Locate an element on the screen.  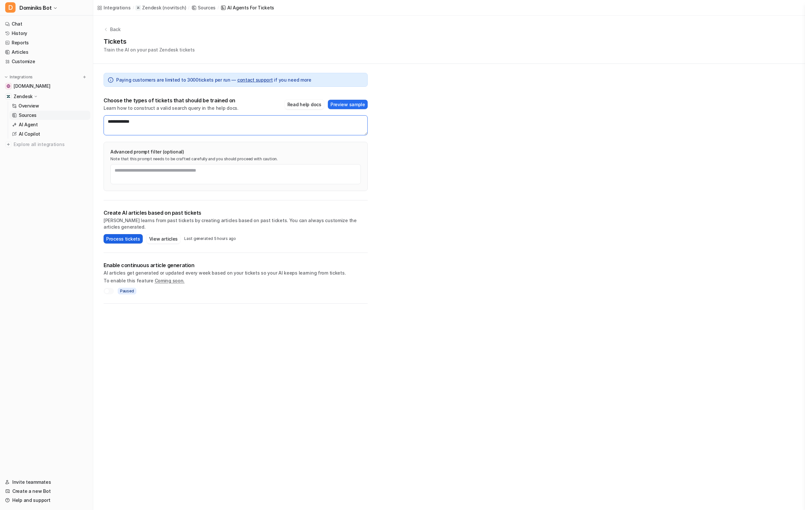
p: Overview is located at coordinates (29, 106).